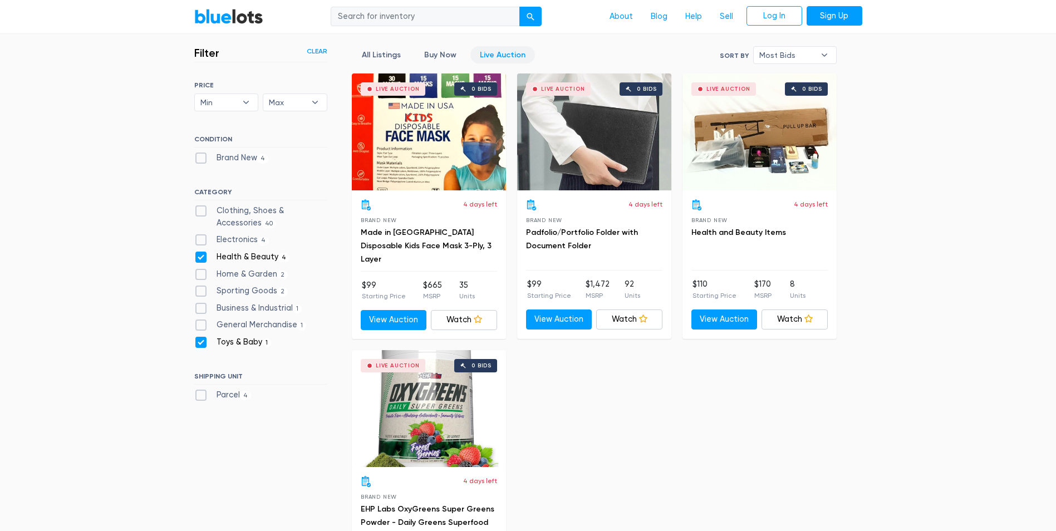  I want to click on label: General Merchandise, so click(250, 325).